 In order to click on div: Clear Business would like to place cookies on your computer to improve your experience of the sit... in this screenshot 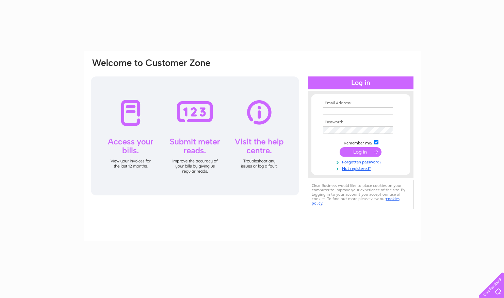, I will do `click(360, 194)`.